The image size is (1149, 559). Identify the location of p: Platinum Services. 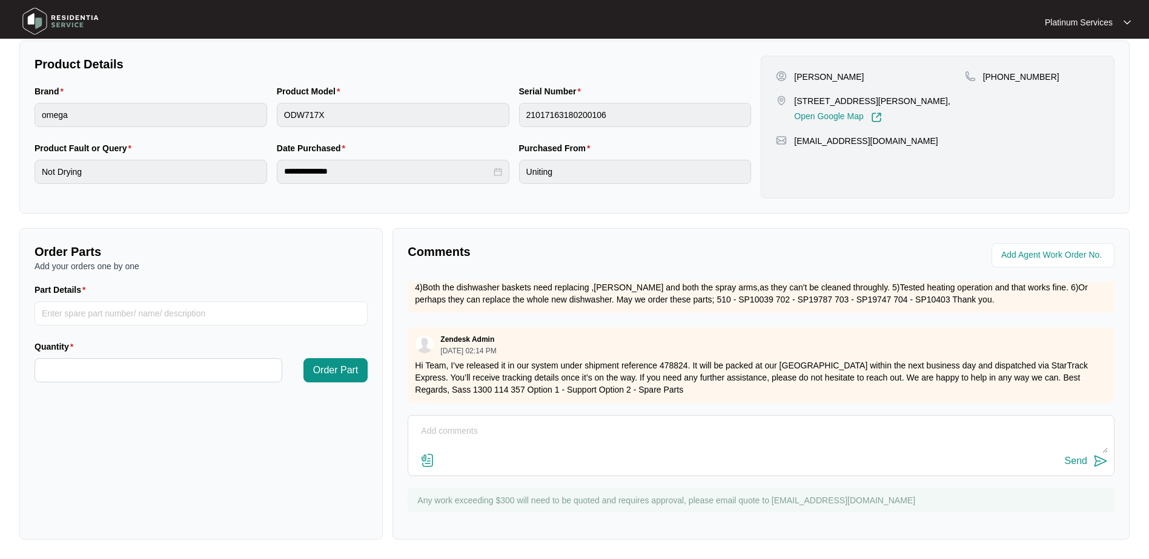
(1078, 22).